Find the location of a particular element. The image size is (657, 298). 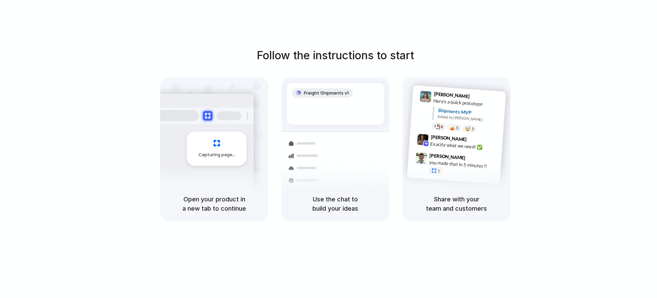

span: 5 is located at coordinates (457, 127).